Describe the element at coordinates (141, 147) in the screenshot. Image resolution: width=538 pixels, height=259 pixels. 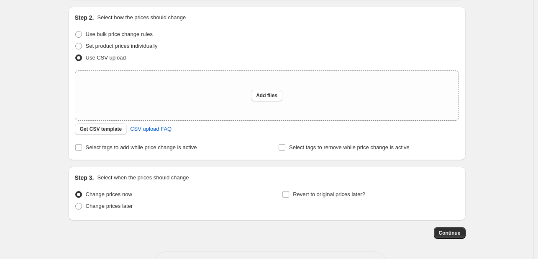
I see `span: Select tags to add while price change is active` at that location.